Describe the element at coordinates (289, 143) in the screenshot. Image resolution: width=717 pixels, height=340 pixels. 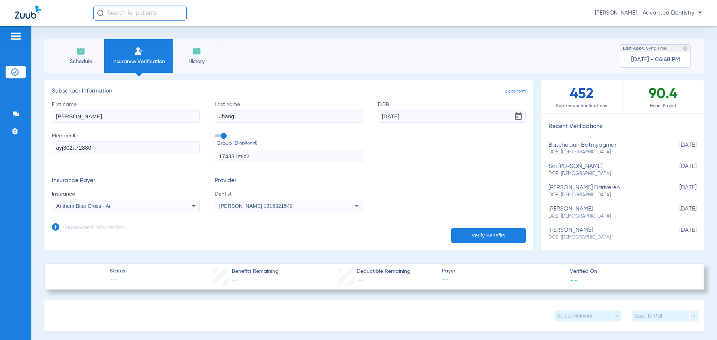
I see `span: Group ID` at that location.